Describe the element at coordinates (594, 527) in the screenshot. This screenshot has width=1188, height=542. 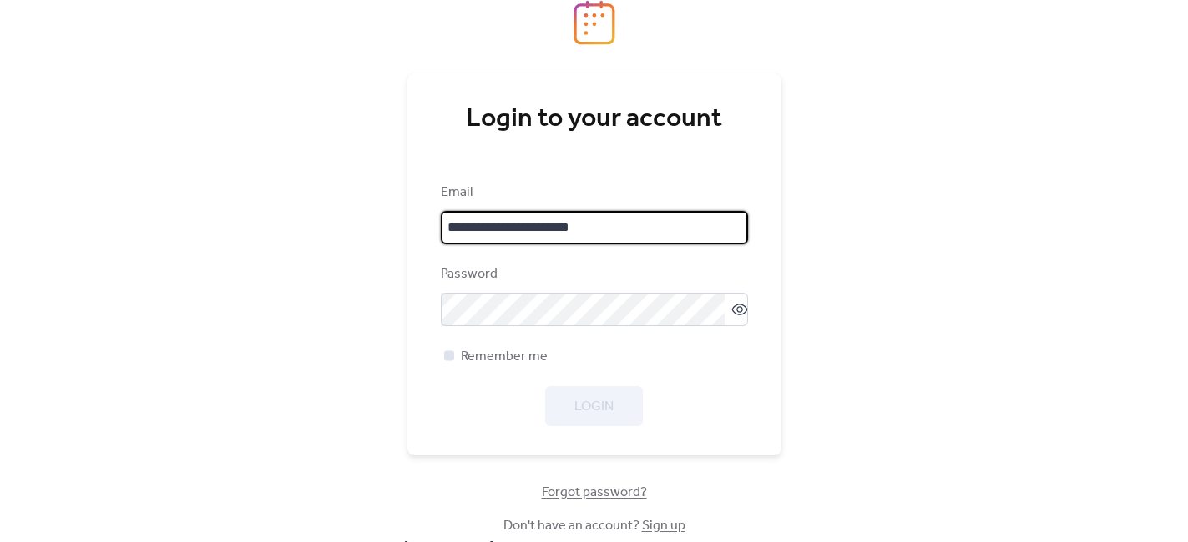
I see `span: Don't have an account?` at that location.